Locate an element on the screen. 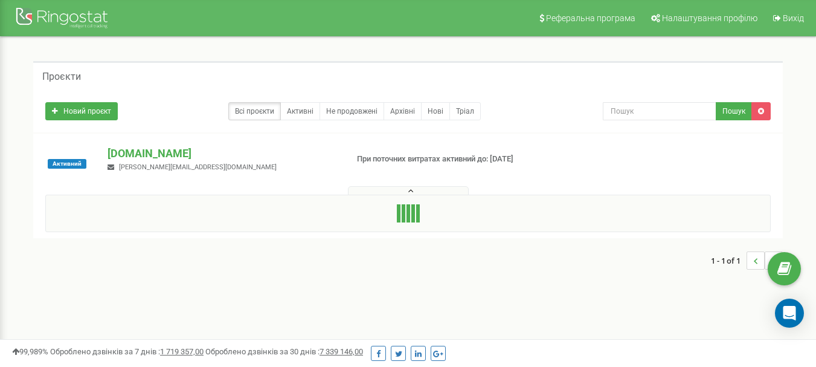 The width and height of the screenshot is (816, 367). span: 1 - 1 of 1 is located at coordinates (728, 260).